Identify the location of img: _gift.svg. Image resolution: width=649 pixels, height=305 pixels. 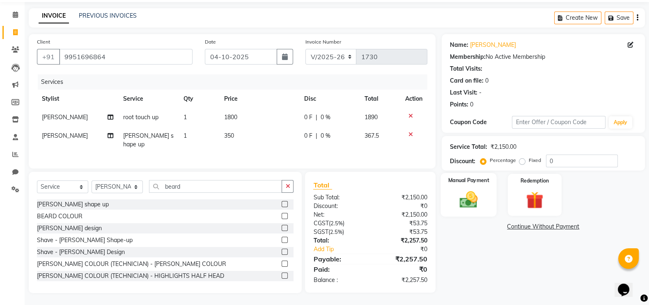
(534, 200).